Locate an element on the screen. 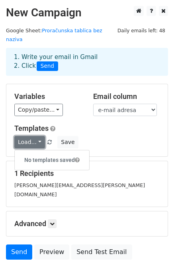 This screenshot has width=174, height=272. a: Copy/paste... is located at coordinates (39, 110).